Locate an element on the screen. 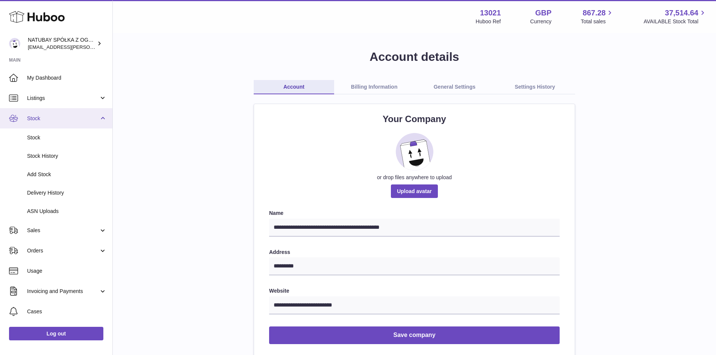  label: Website is located at coordinates (414, 291).